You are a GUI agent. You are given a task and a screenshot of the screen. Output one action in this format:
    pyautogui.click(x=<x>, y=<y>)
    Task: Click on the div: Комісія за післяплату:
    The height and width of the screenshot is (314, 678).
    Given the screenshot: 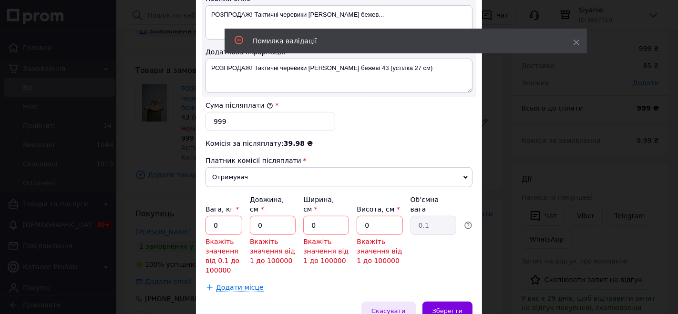 What is the action you would take?
    pyautogui.click(x=339, y=143)
    